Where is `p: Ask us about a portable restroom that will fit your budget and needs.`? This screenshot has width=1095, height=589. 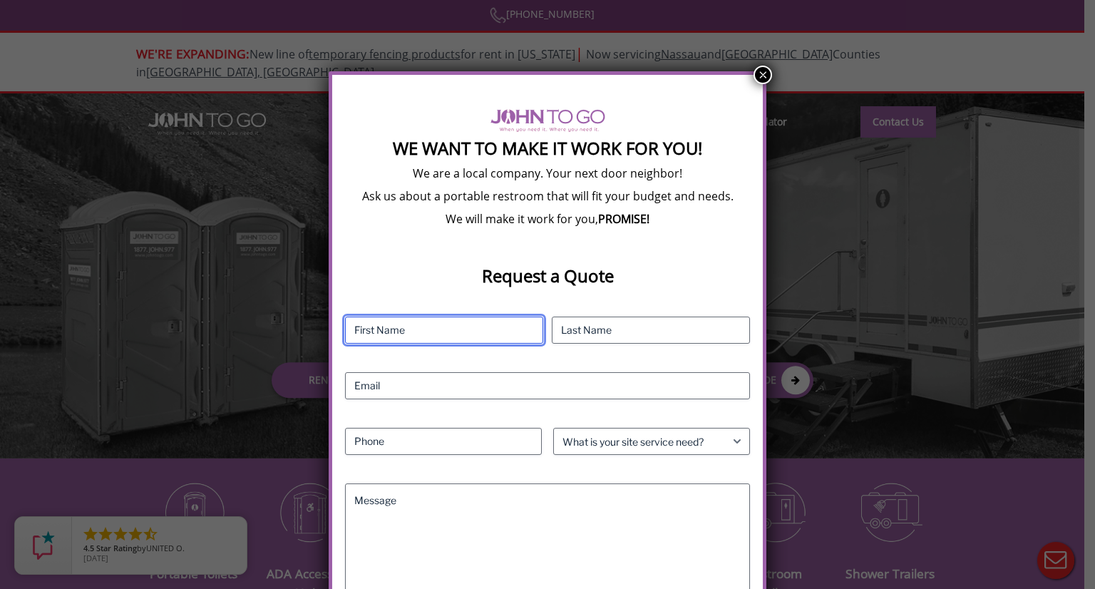
p: Ask us about a portable restroom that will fit your budget and needs. is located at coordinates (548, 196).